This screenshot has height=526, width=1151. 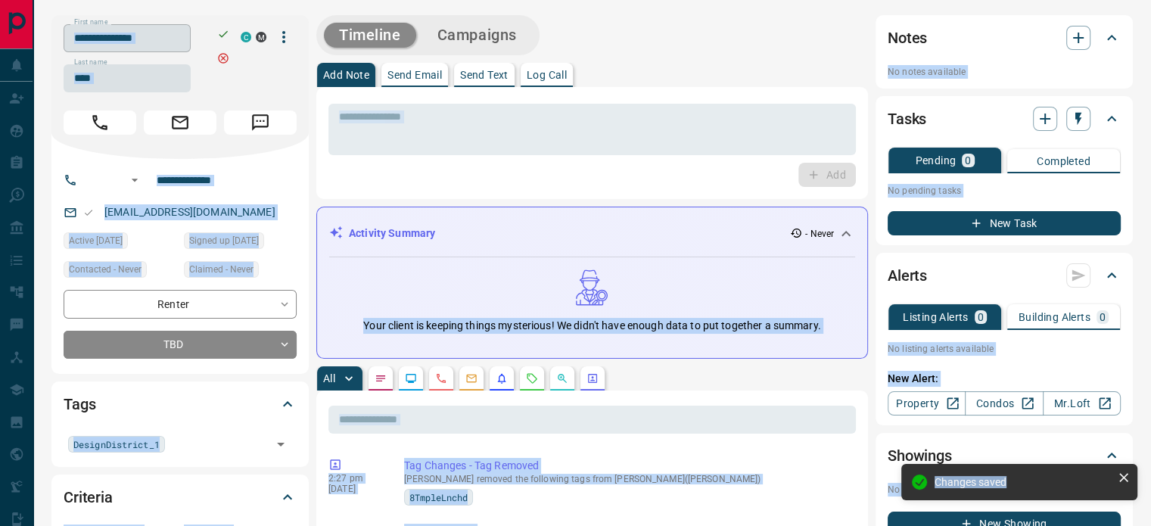 I want to click on svg: Requests, so click(x=532, y=378).